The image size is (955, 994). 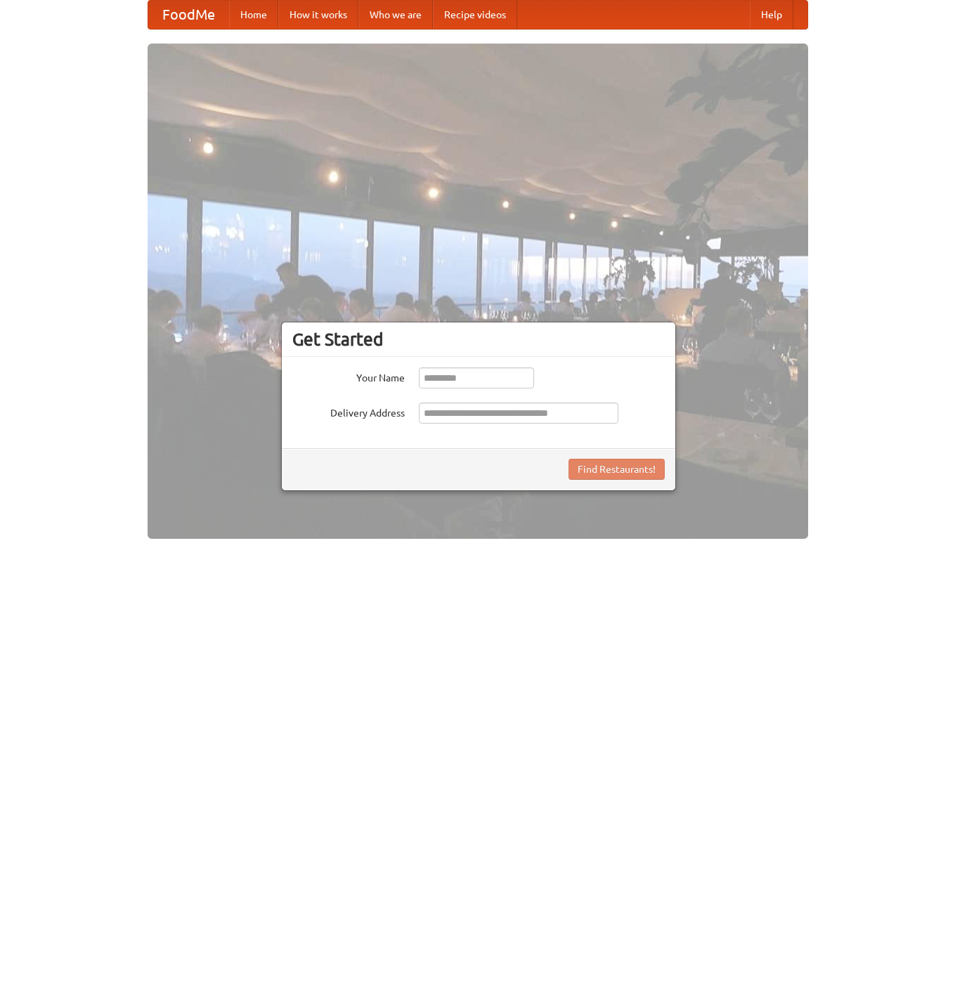 I want to click on a: Help, so click(x=771, y=15).